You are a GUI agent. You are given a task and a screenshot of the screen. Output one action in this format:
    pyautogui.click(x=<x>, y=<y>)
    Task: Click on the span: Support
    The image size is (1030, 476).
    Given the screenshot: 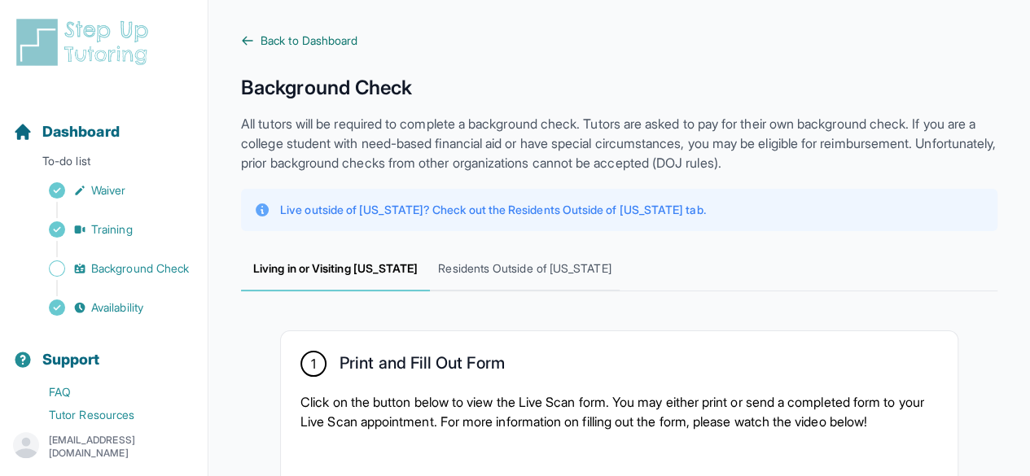 What is the action you would take?
    pyautogui.click(x=71, y=360)
    